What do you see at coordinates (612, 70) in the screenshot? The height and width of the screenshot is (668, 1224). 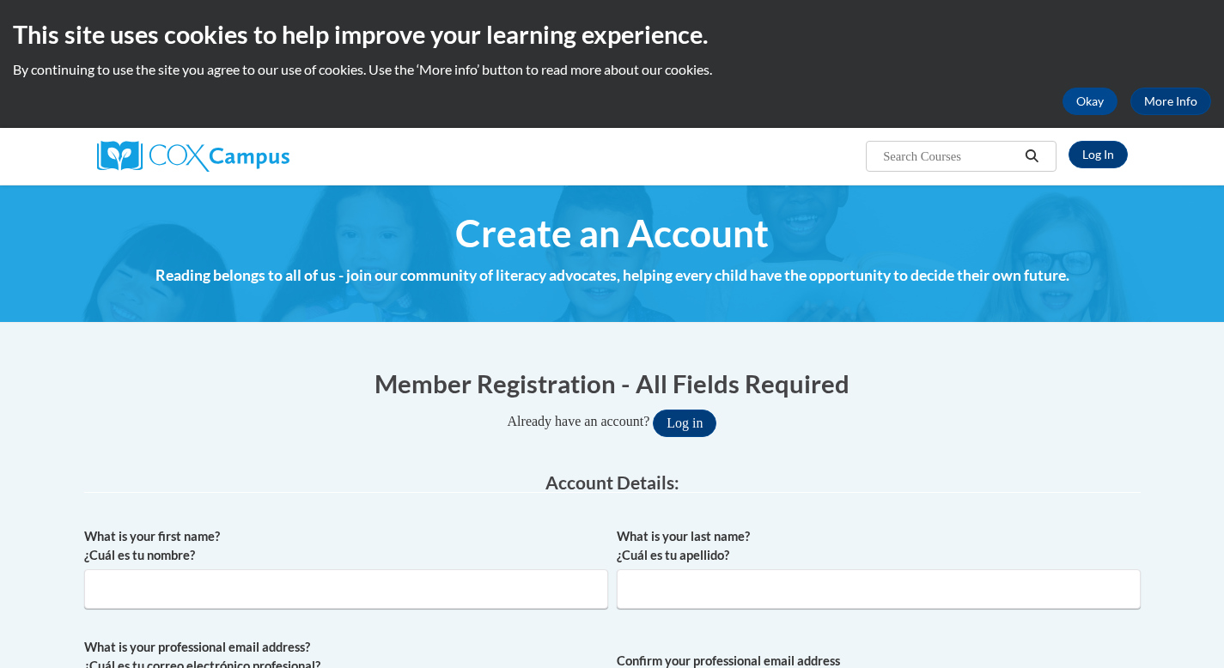 I see `p: By continuing to use the site you agree to our use of cookies. Use the ‘More info’ button to read...` at bounding box center [612, 70].